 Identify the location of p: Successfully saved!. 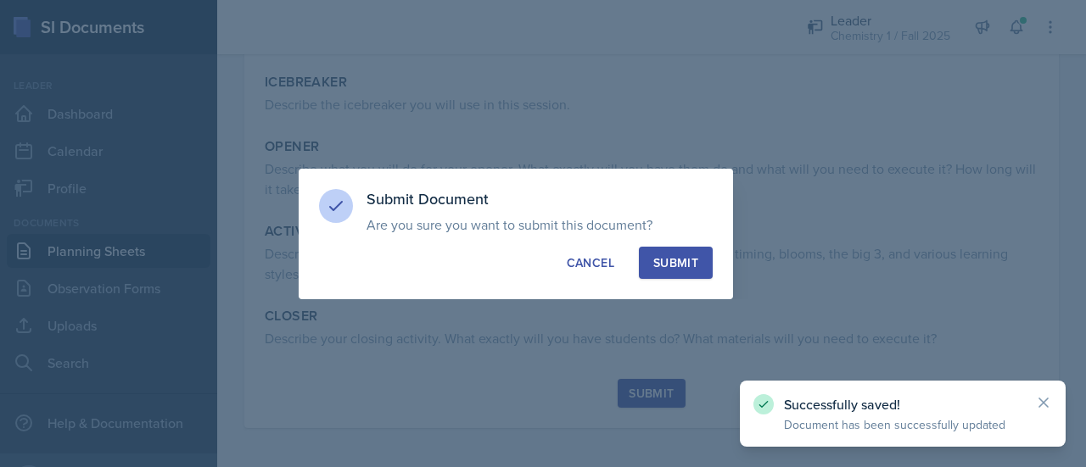
(902, 405).